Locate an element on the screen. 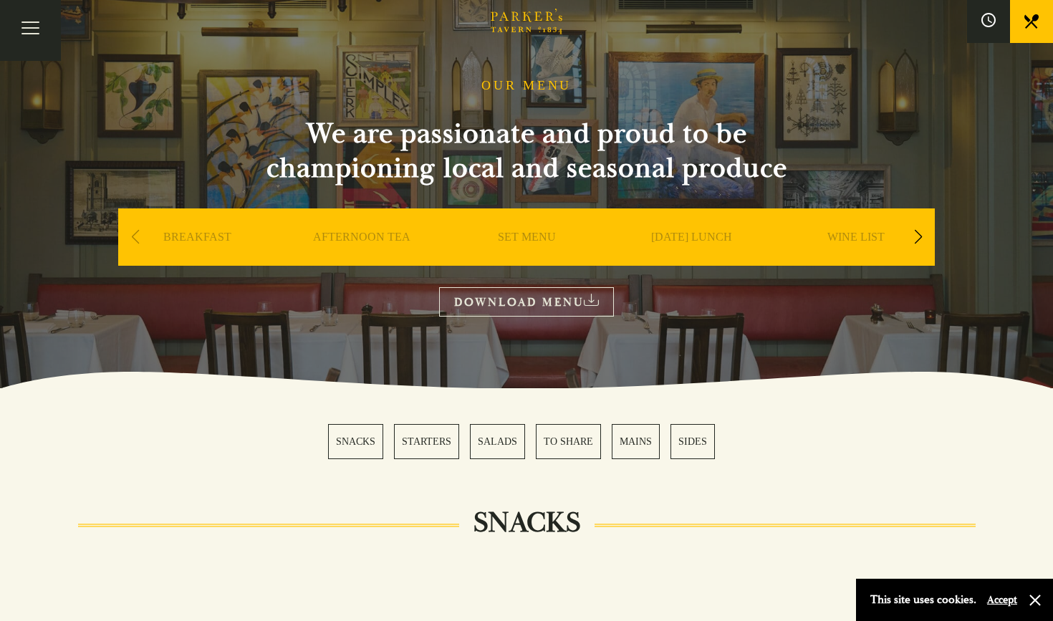  h2: We are passionate and proud to be championing local and seasonal produce is located at coordinates (526, 151).